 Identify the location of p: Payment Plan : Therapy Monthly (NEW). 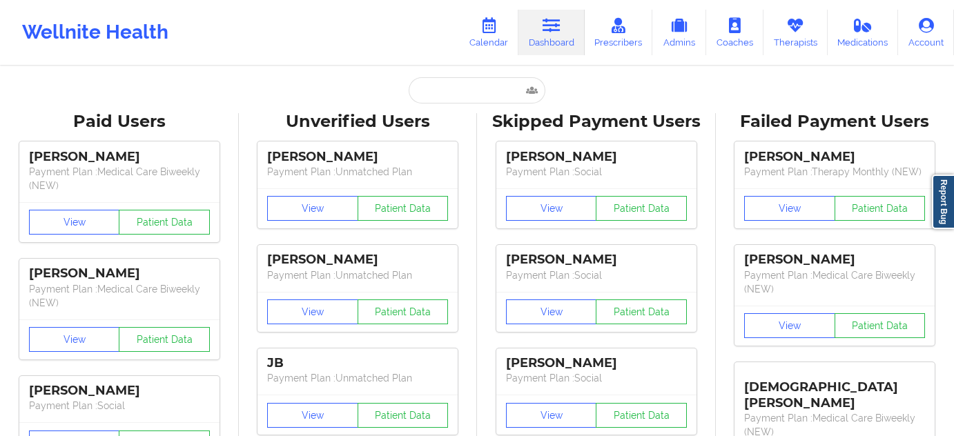
(835, 172).